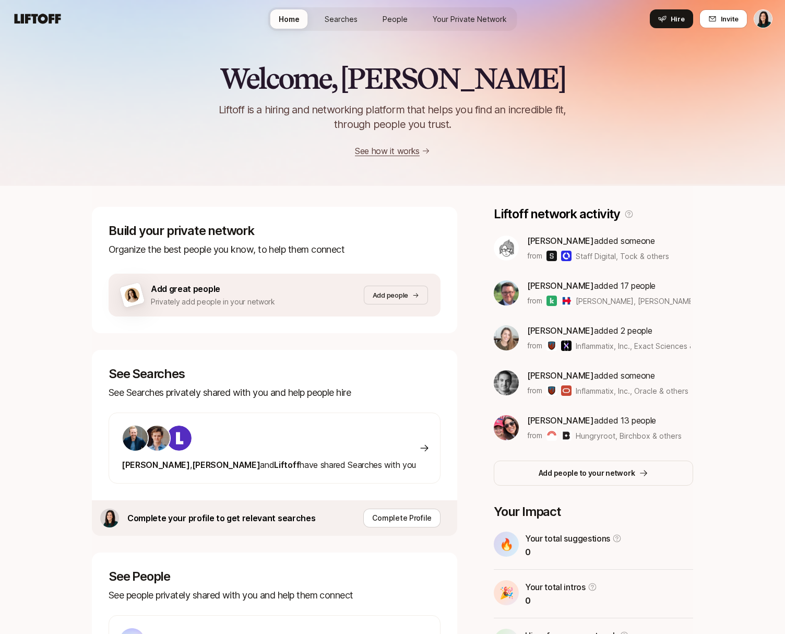  Describe the element at coordinates (507, 428) in the screenshot. I see `img: 7eae97f6_67e1_41d3_8b2c_5868bb422597.jpg` at that location.